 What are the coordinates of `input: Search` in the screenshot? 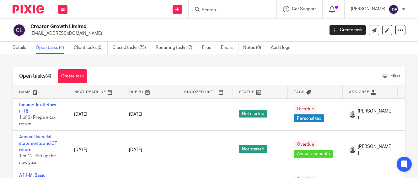 It's located at (229, 10).